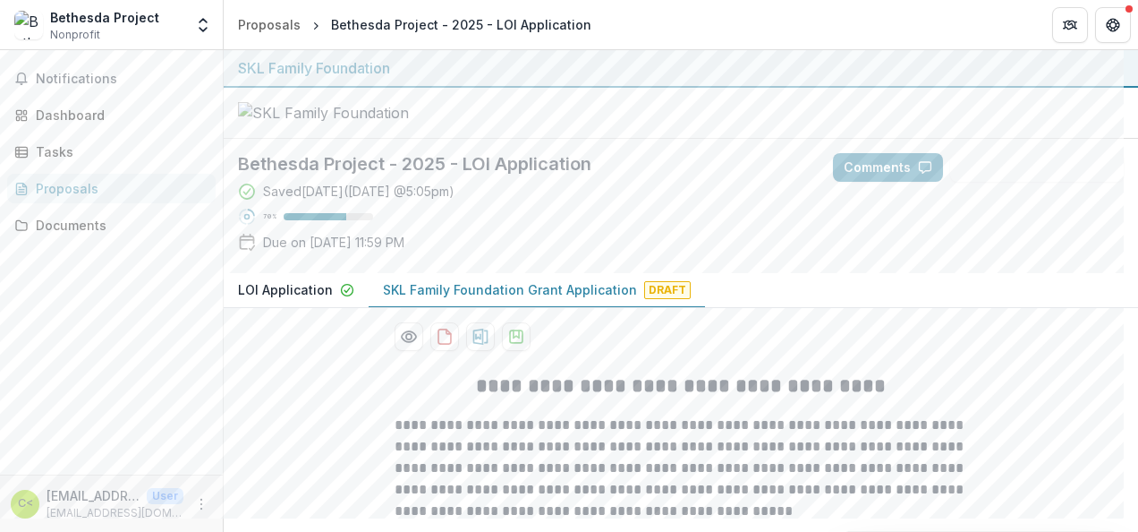  What do you see at coordinates (668, 290) in the screenshot?
I see `span: Draft` at bounding box center [668, 290].